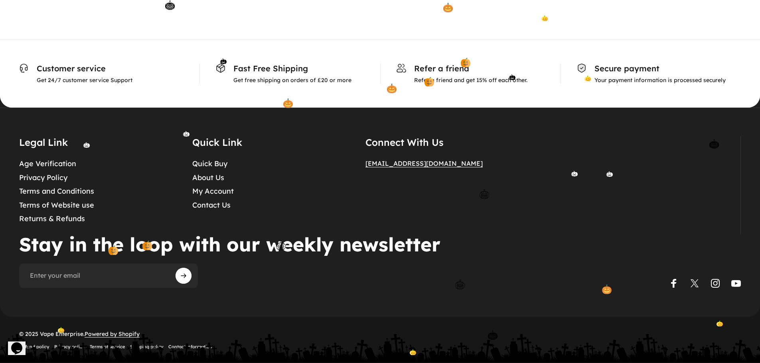 This screenshot has width=760, height=363. What do you see at coordinates (292, 68) in the screenshot?
I see `p: Fast Free Shipping` at bounding box center [292, 68].